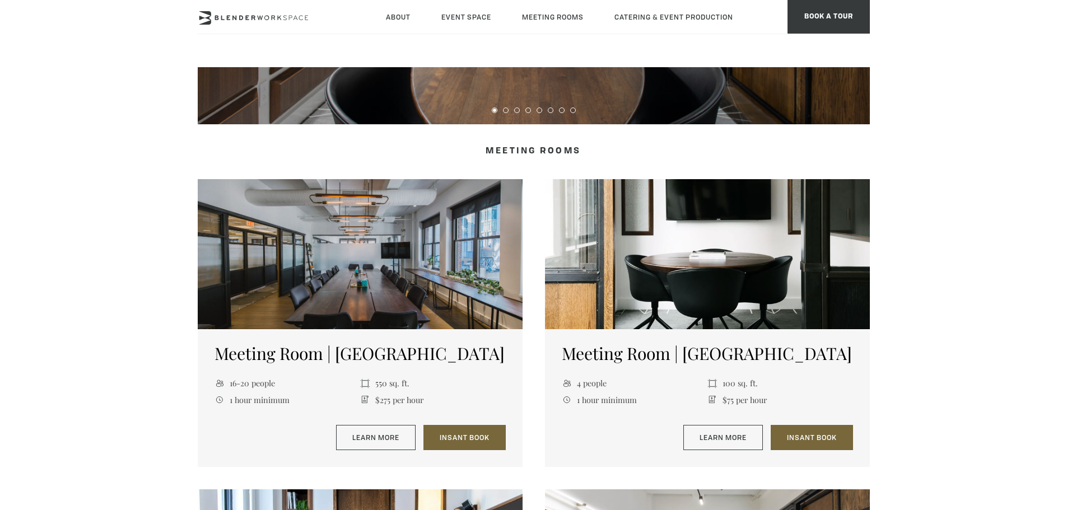 The height and width of the screenshot is (510, 1067). I want to click on li: $275 per hour, so click(433, 399).